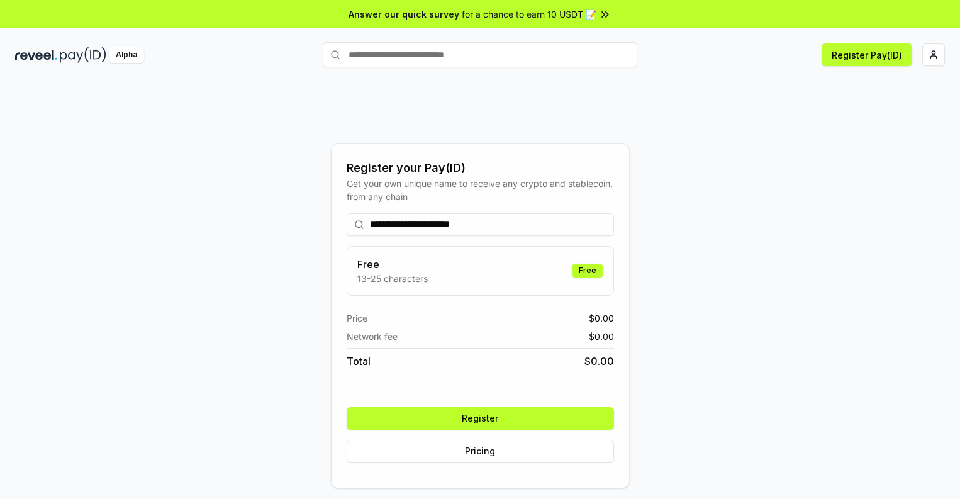 The height and width of the screenshot is (499, 960). Describe the element at coordinates (480, 451) in the screenshot. I see `button: Pricing` at that location.